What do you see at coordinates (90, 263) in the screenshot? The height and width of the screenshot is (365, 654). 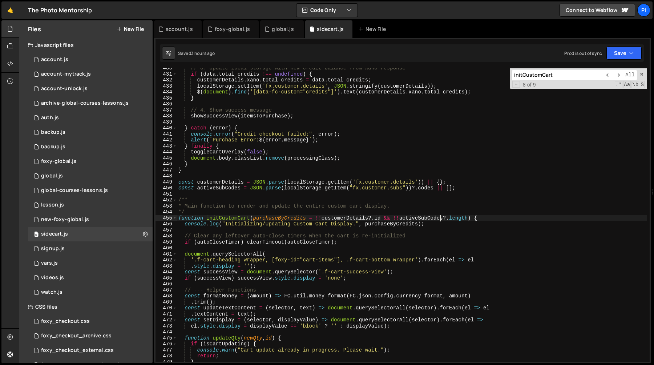 I see `div: 13533/38978.js` at bounding box center [90, 263].